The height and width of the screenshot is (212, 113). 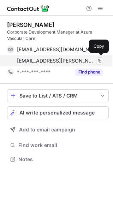 What do you see at coordinates (58, 96) in the screenshot?
I see `div: Save to List / ATS / CRM` at bounding box center [58, 96].